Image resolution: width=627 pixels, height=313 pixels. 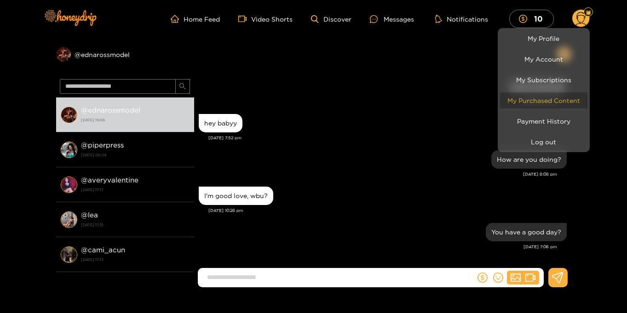 I want to click on a: My Profile, so click(x=544, y=38).